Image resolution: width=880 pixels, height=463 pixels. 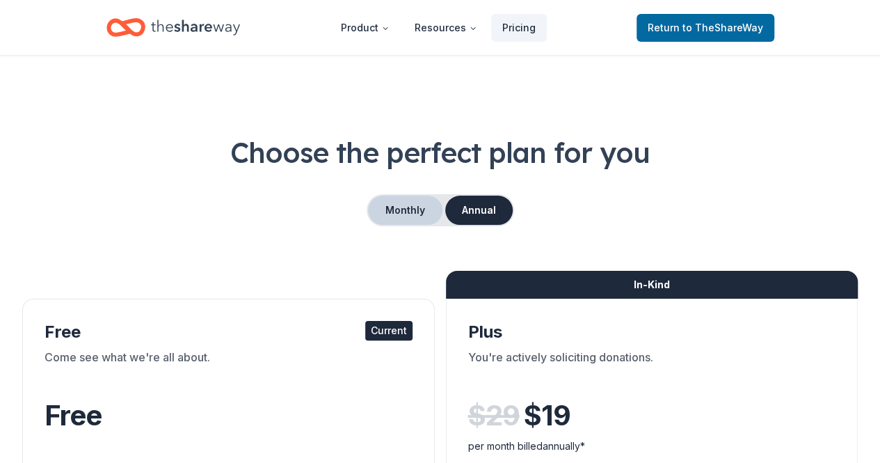 I want to click on a: Returnto TheShareWay, so click(x=705, y=28).